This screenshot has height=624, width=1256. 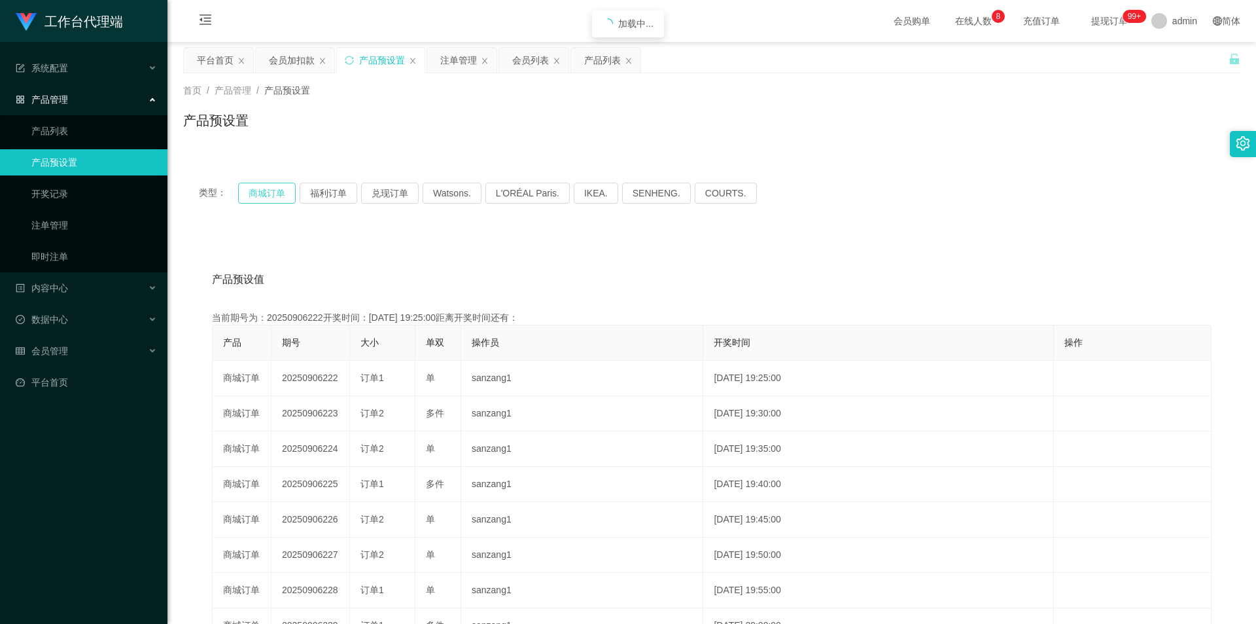 I want to click on i: 图标: profile, so click(x=20, y=288).